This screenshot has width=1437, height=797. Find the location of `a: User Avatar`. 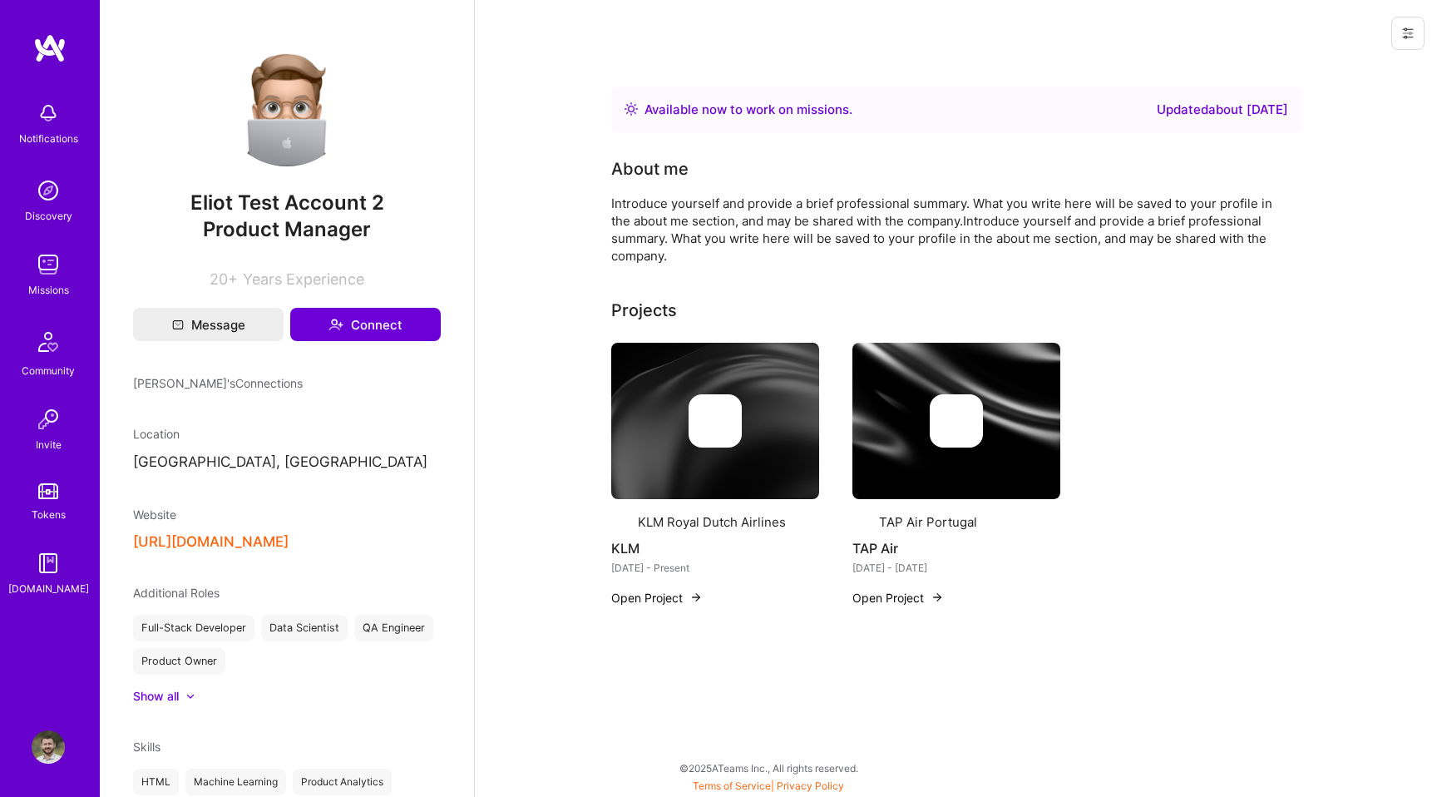

a: User Avatar is located at coordinates (48, 747).